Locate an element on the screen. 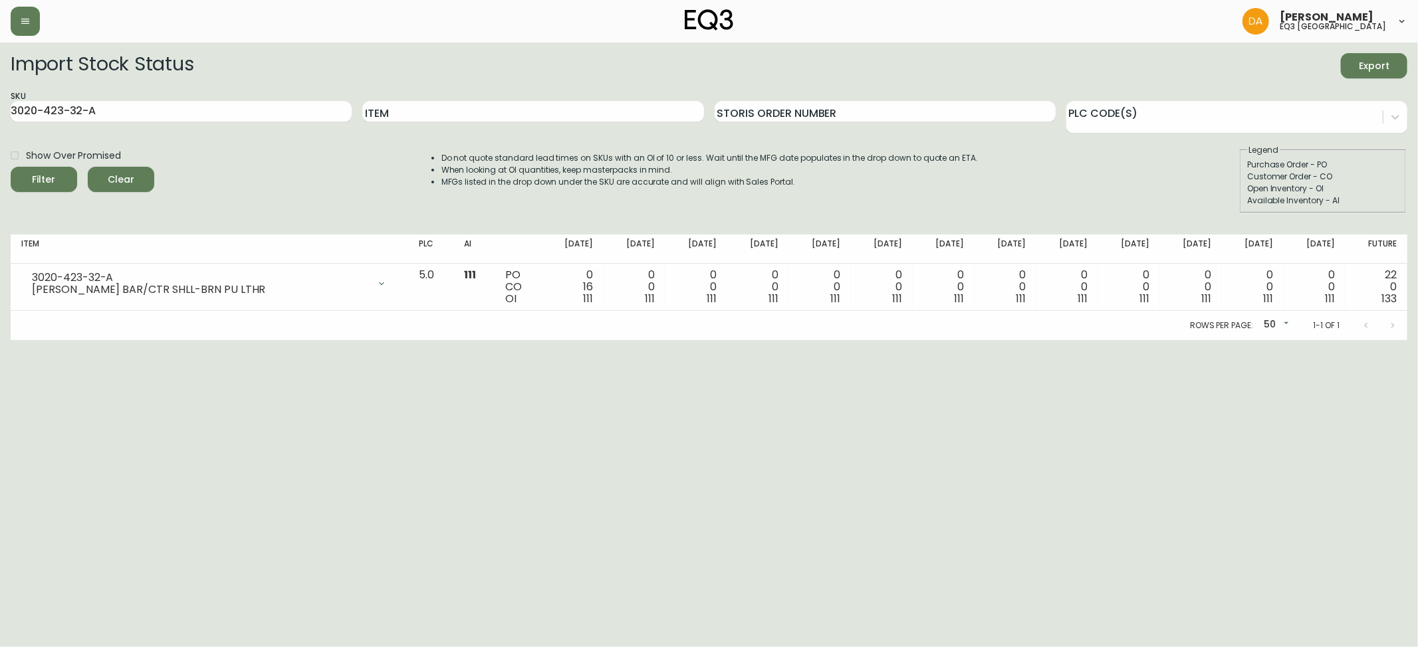  div: Open Inventory - OI is located at coordinates (1323, 189).